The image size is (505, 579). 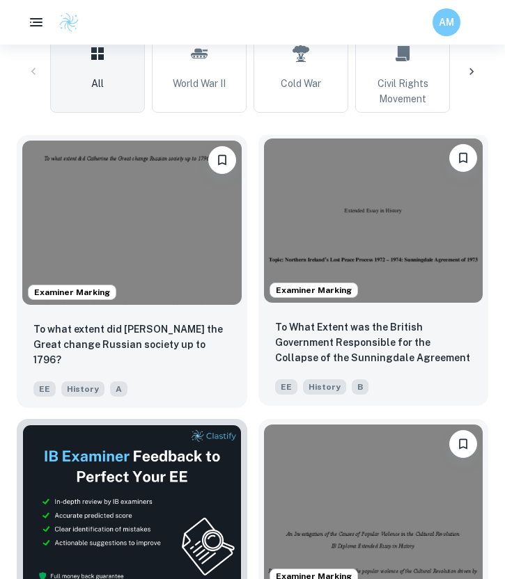 What do you see at coordinates (132, 223) in the screenshot?
I see `img: History EE example thumbnail: To what extent did Catherine the Great c` at bounding box center [132, 223].